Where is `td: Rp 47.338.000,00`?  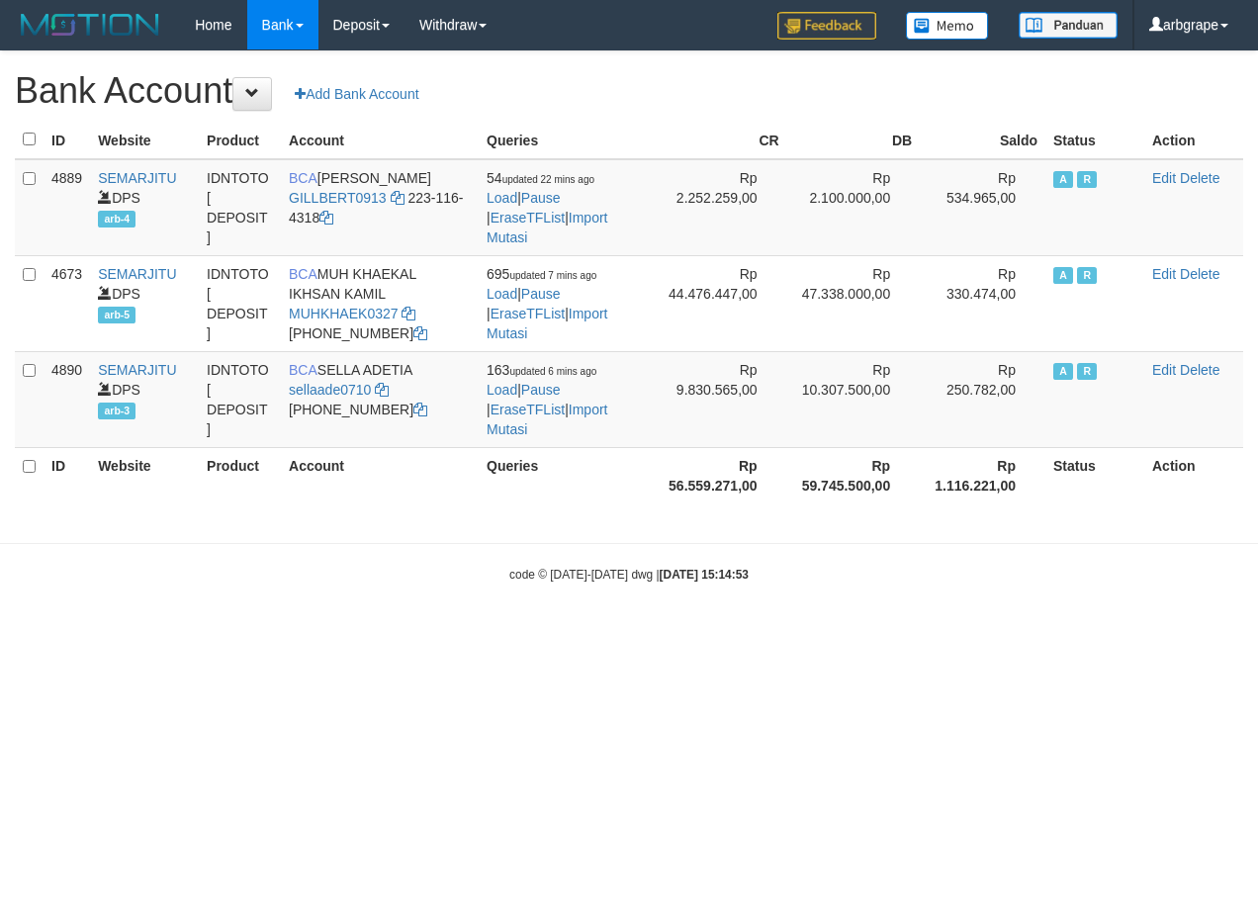
td: Rp 47.338.000,00 is located at coordinates (853, 303).